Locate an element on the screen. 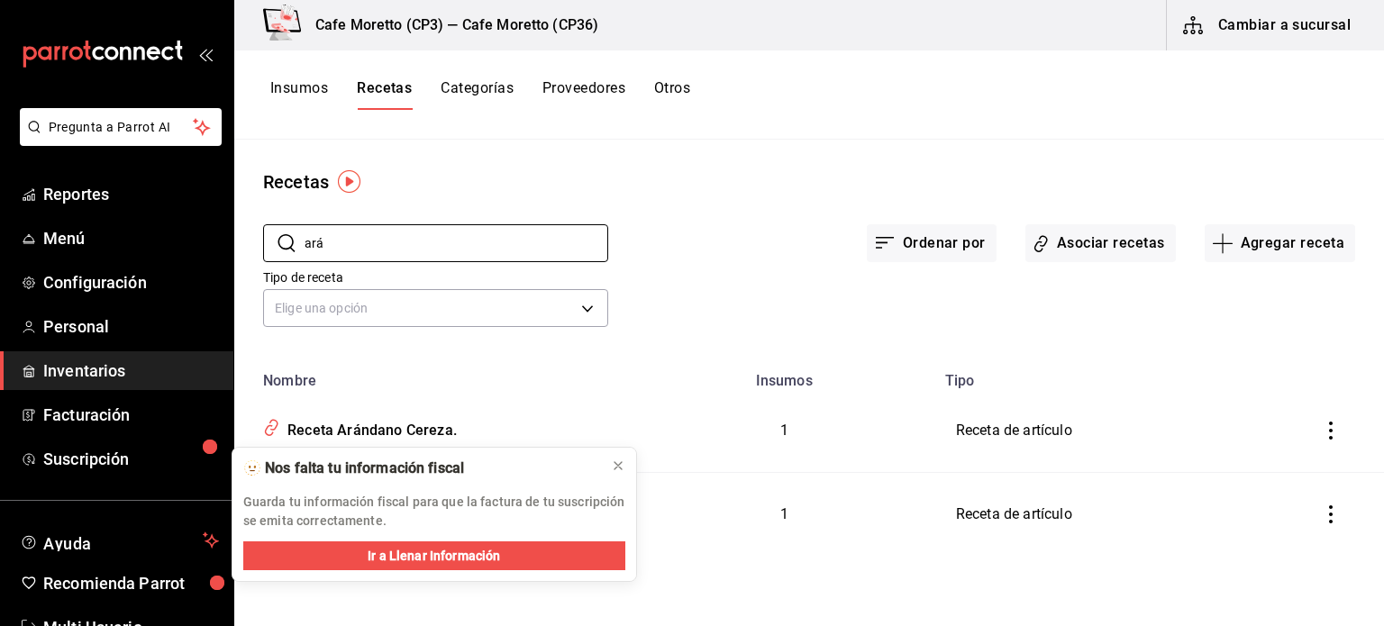 The height and width of the screenshot is (626, 1384). th: Nombre is located at coordinates (434, 375).